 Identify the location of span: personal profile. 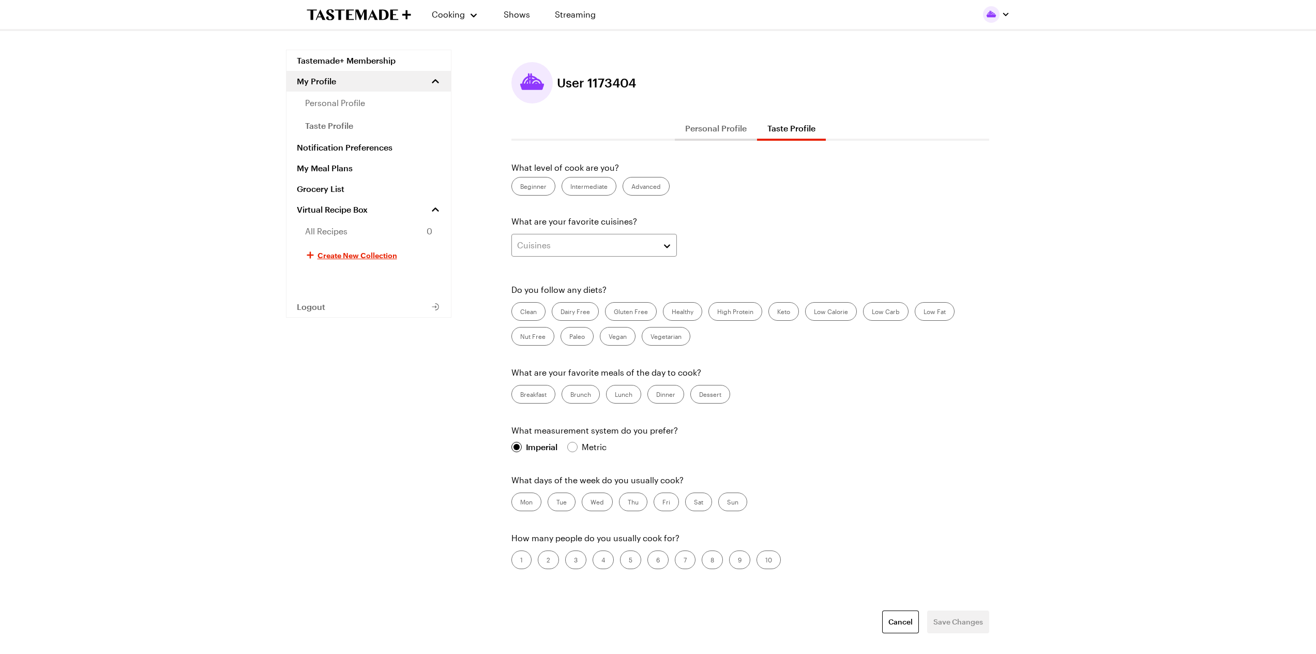
(335, 103).